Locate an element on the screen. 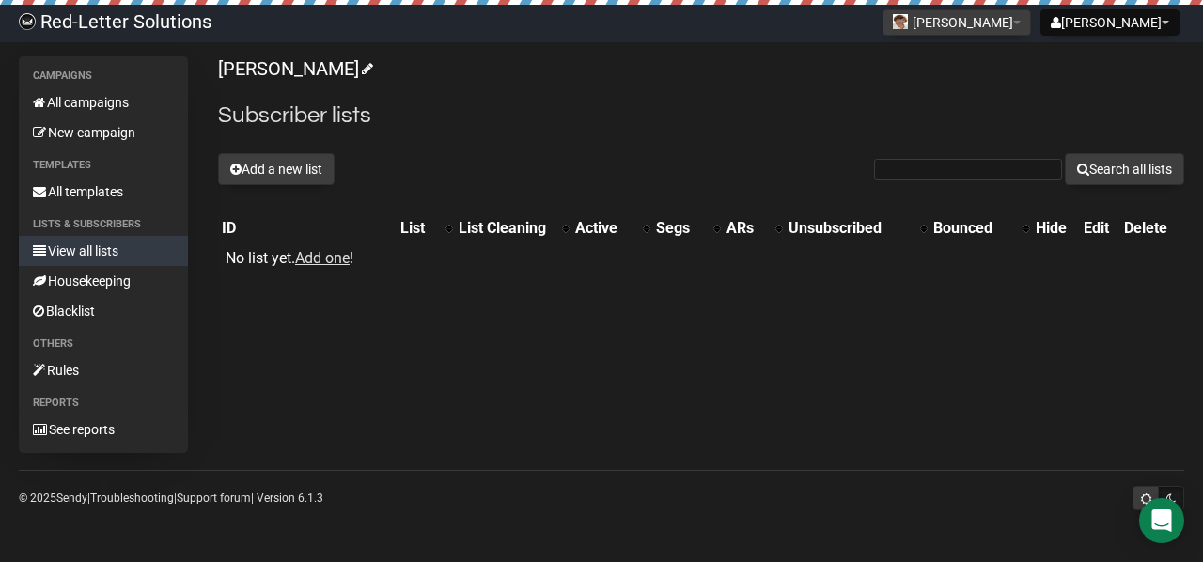 The height and width of the screenshot is (562, 1203). a: All templates is located at coordinates (103, 192).